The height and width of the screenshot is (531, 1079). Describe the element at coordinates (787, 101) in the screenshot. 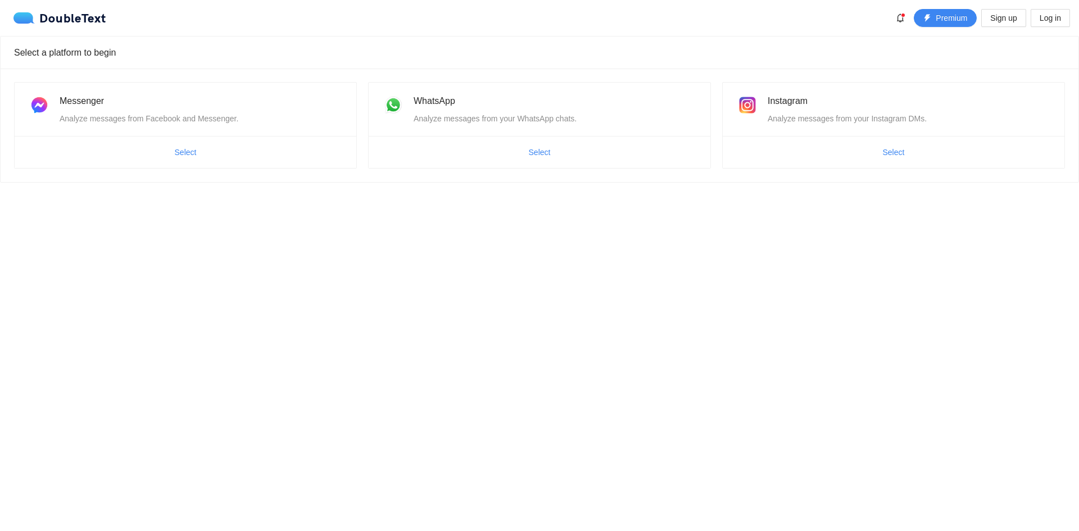

I see `span: Instagram` at that location.